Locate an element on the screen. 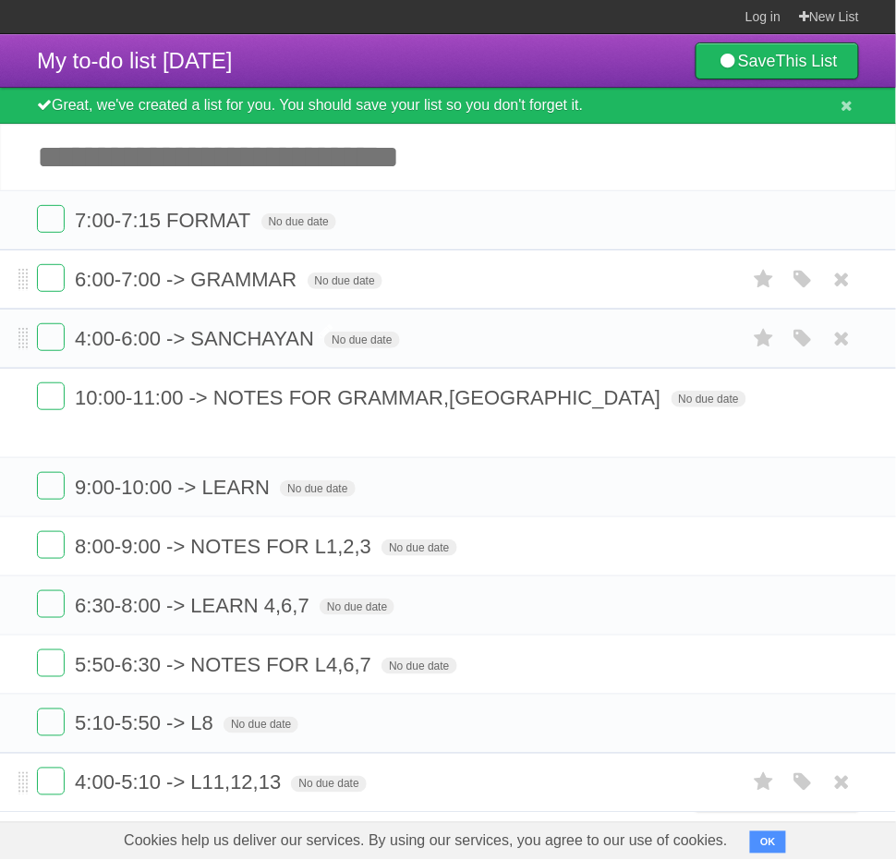 The width and height of the screenshot is (896, 860). span: 4:00-6:00 -> SANCHAYAN is located at coordinates (197, 338).